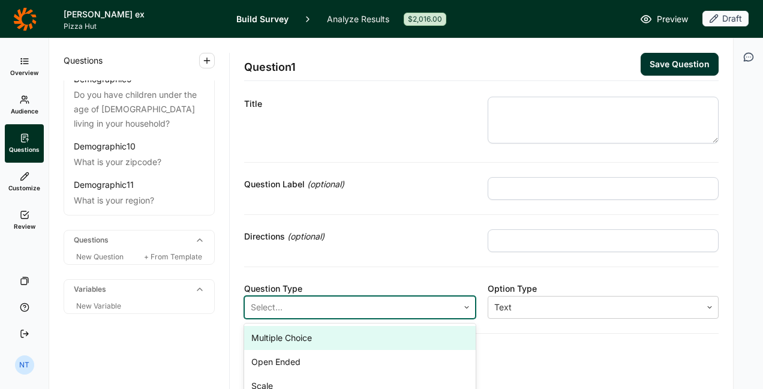 The height and width of the screenshot is (389, 763). I want to click on div: Demographic 11, so click(104, 185).